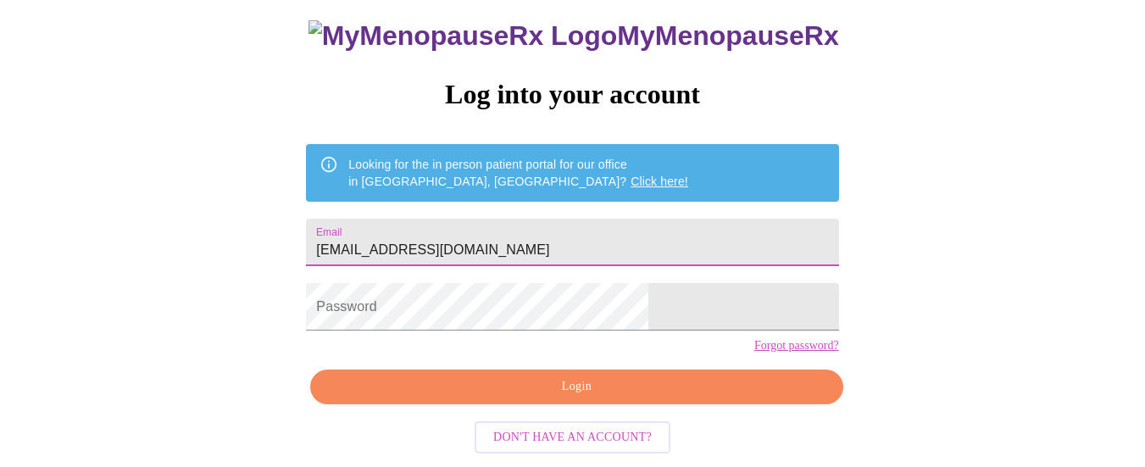  Describe the element at coordinates (463, 36) in the screenshot. I see `img: MyMenopauseRx Logo` at that location.